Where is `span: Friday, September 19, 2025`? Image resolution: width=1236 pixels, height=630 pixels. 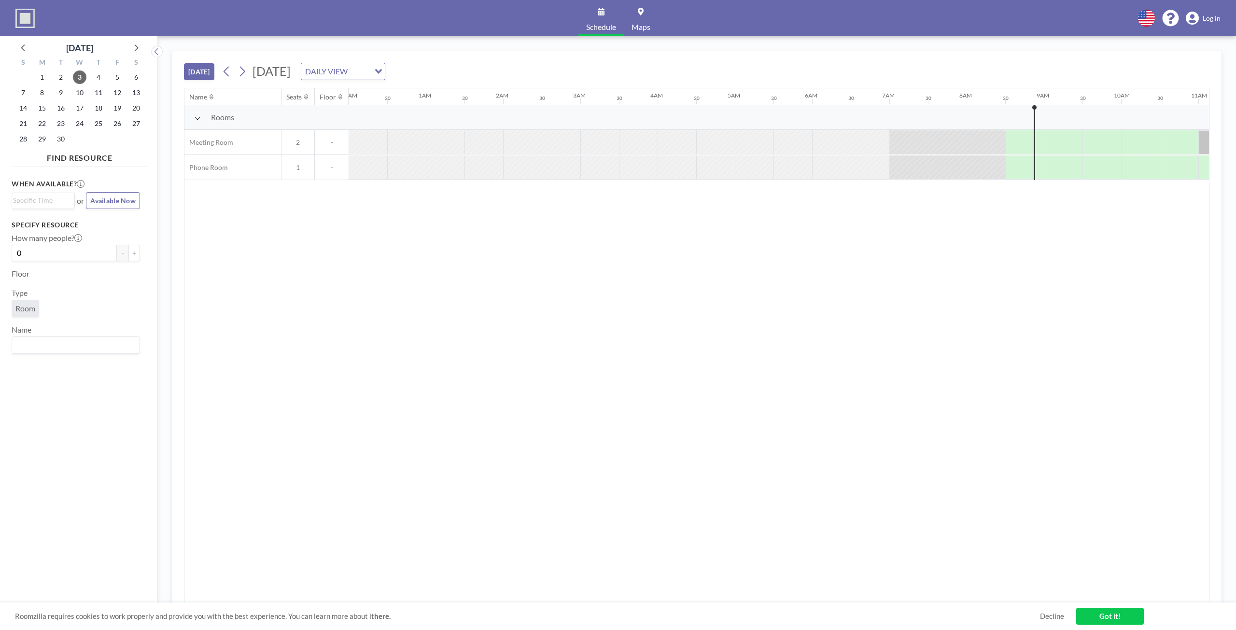
span: Friday, September 19, 2025 is located at coordinates (117, 108).